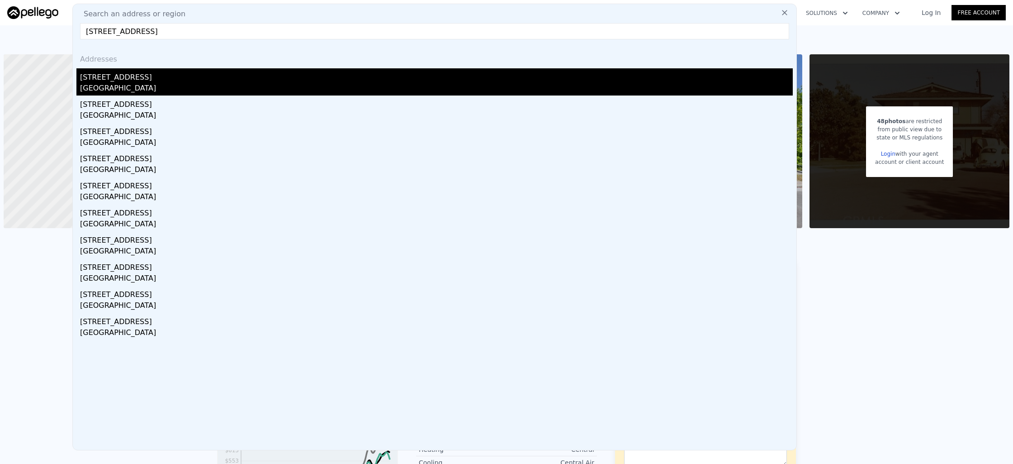  What do you see at coordinates (891, 121) in the screenshot?
I see `span: 48 photos` at bounding box center [891, 121].